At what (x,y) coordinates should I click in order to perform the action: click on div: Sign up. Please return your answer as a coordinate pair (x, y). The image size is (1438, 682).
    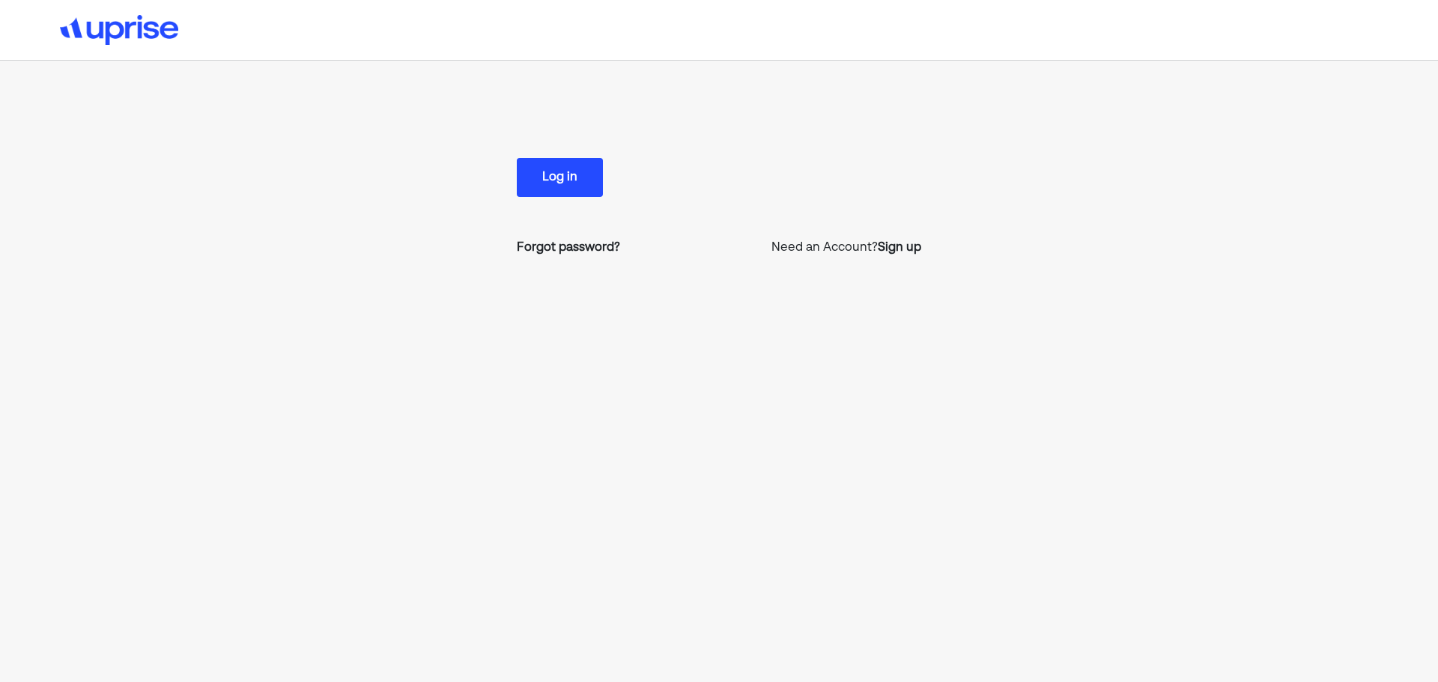
    Looking at the image, I should click on (899, 248).